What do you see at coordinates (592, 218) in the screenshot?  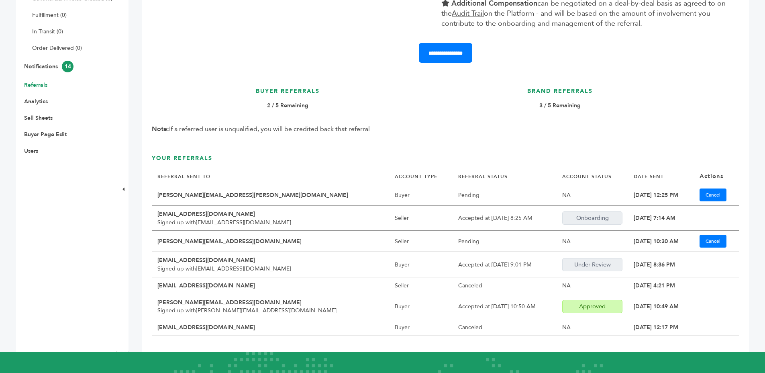 I see `div: Onboarding` at bounding box center [592, 218].